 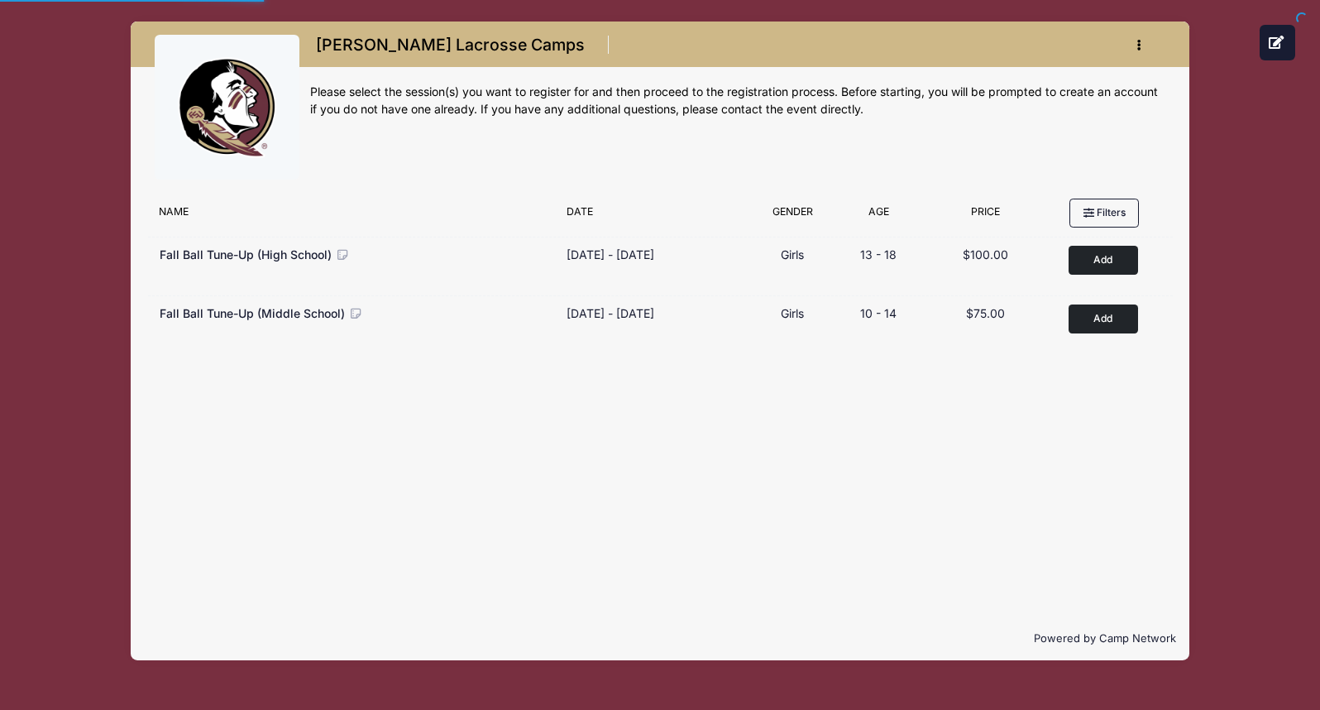 What do you see at coordinates (878, 216) in the screenshot?
I see `div: Age` at bounding box center [878, 216].